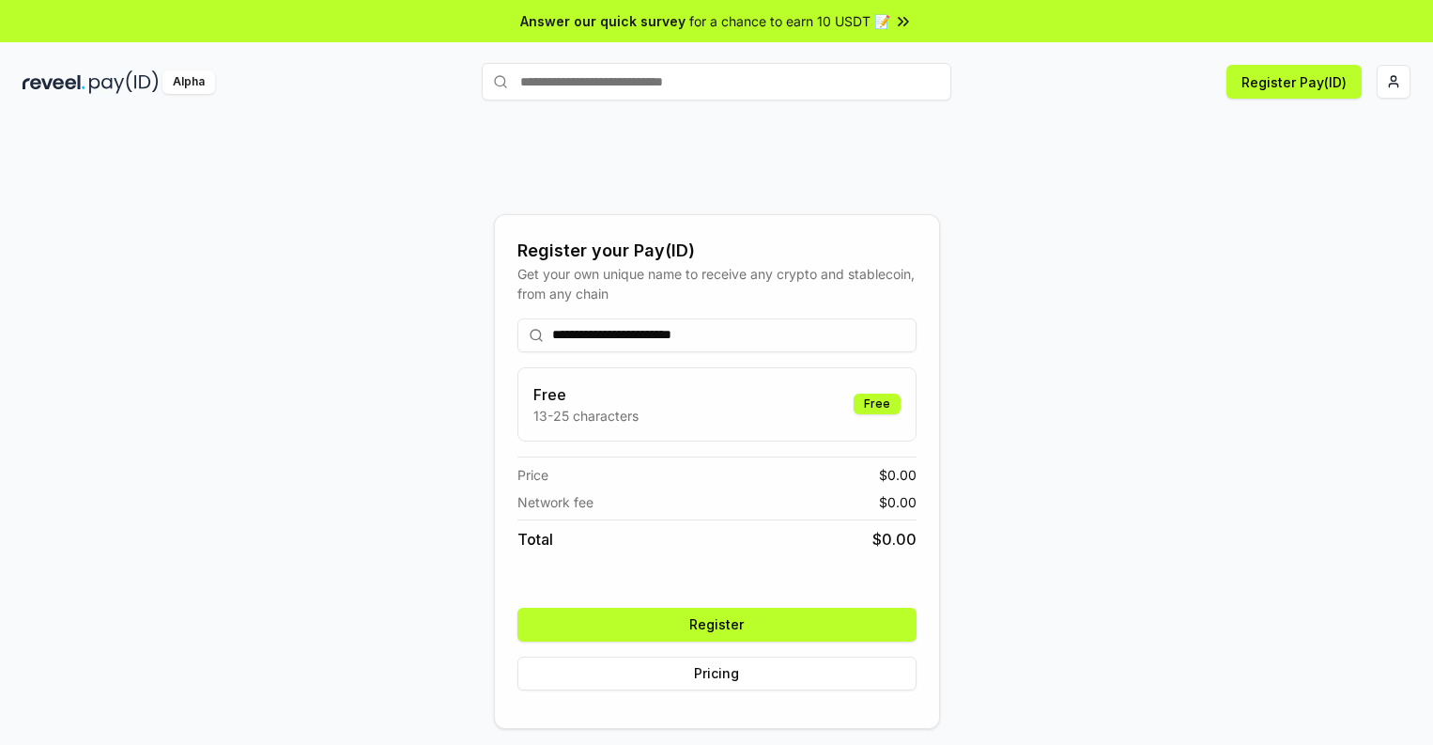 This screenshot has width=1433, height=745. What do you see at coordinates (1294, 82) in the screenshot?
I see `button: Register Pay(ID)` at bounding box center [1294, 82].